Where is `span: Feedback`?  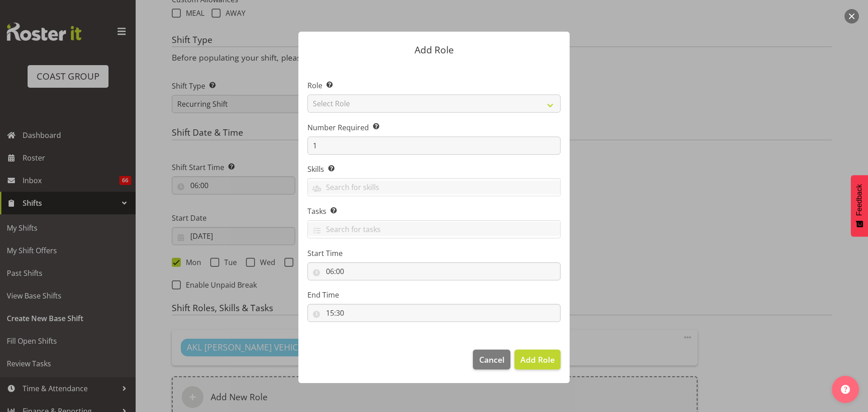
span: Feedback is located at coordinates (859, 200).